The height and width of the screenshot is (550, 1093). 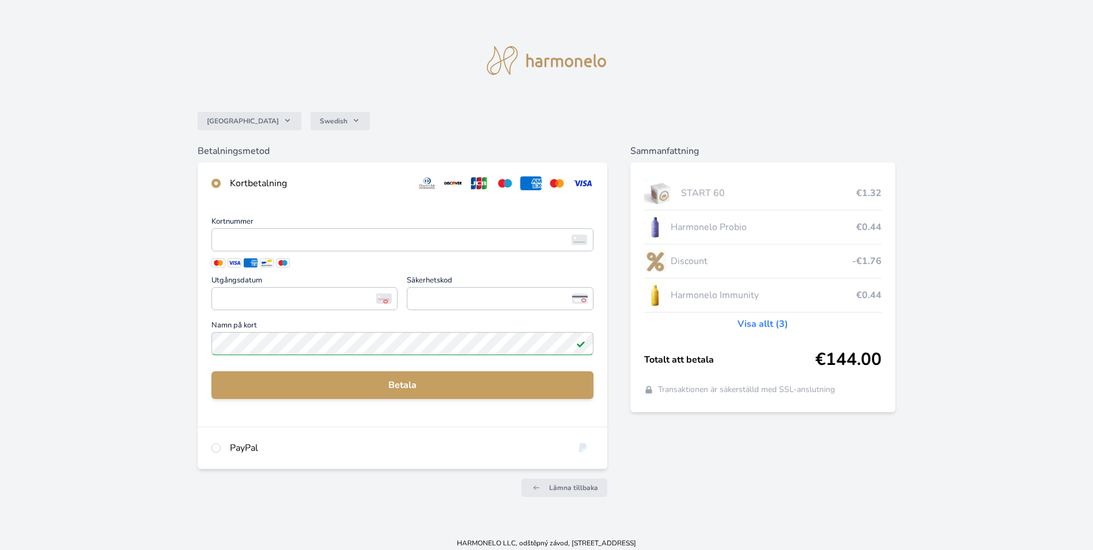 I want to click on div: Kortbetalning, so click(x=319, y=183).